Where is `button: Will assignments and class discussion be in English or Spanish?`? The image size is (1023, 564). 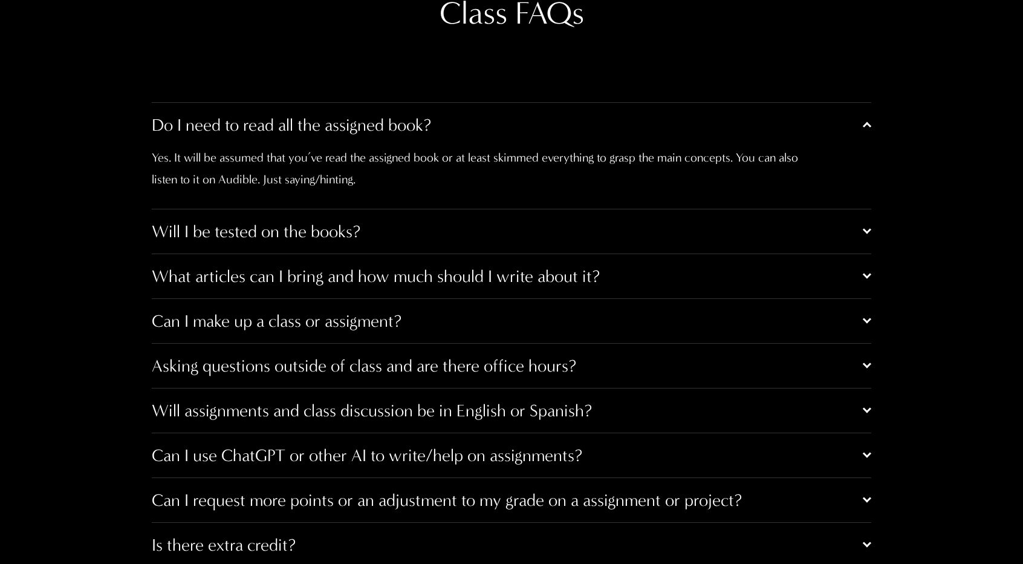 button: Will assignments and class discussion be in English or Spanish? is located at coordinates (512, 410).